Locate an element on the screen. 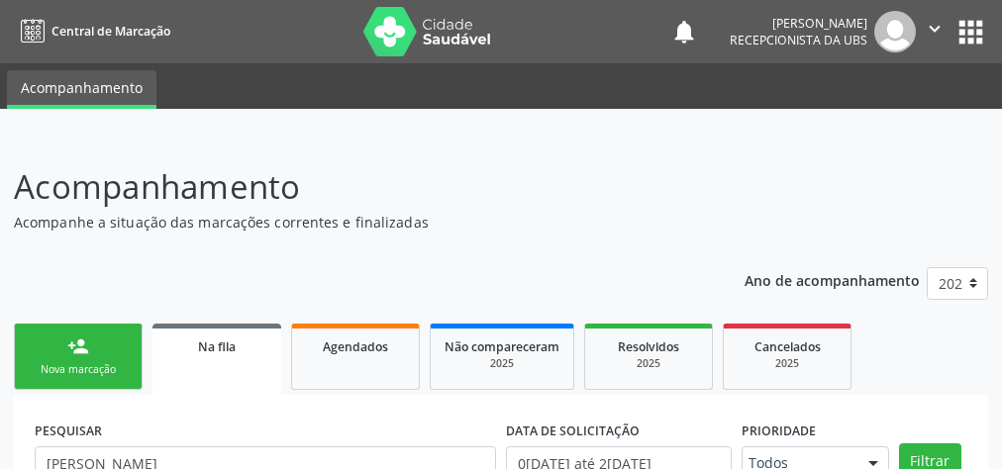  label: Prioridade is located at coordinates (778, 431).